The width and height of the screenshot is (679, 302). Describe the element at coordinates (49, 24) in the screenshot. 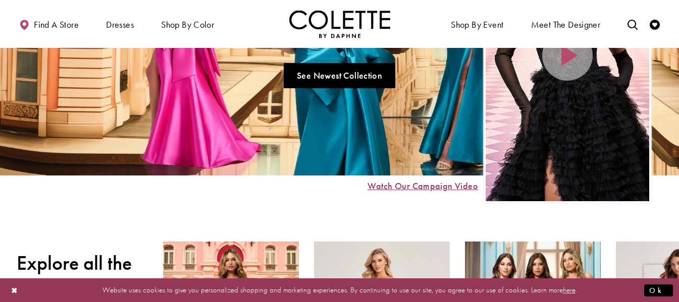

I see `a: Find a store` at that location.